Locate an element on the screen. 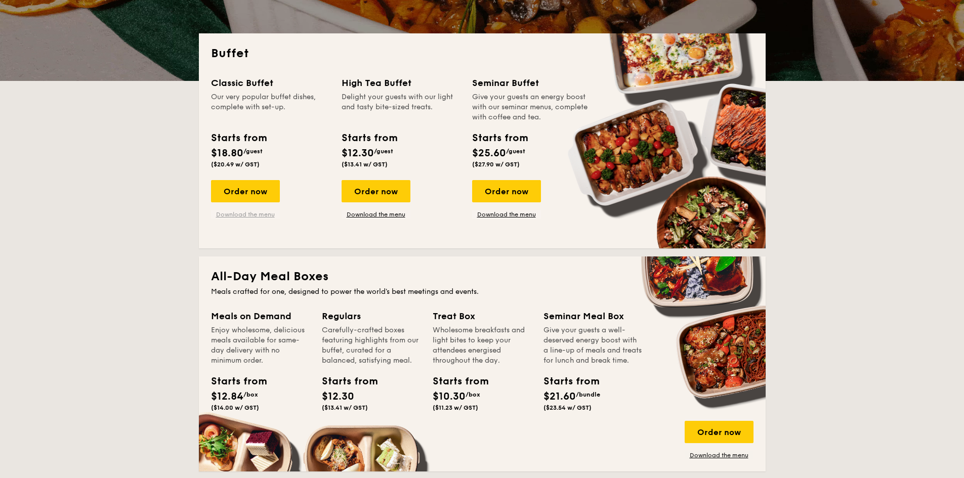 This screenshot has height=478, width=964. div: High Tea Buffet is located at coordinates (401, 83).